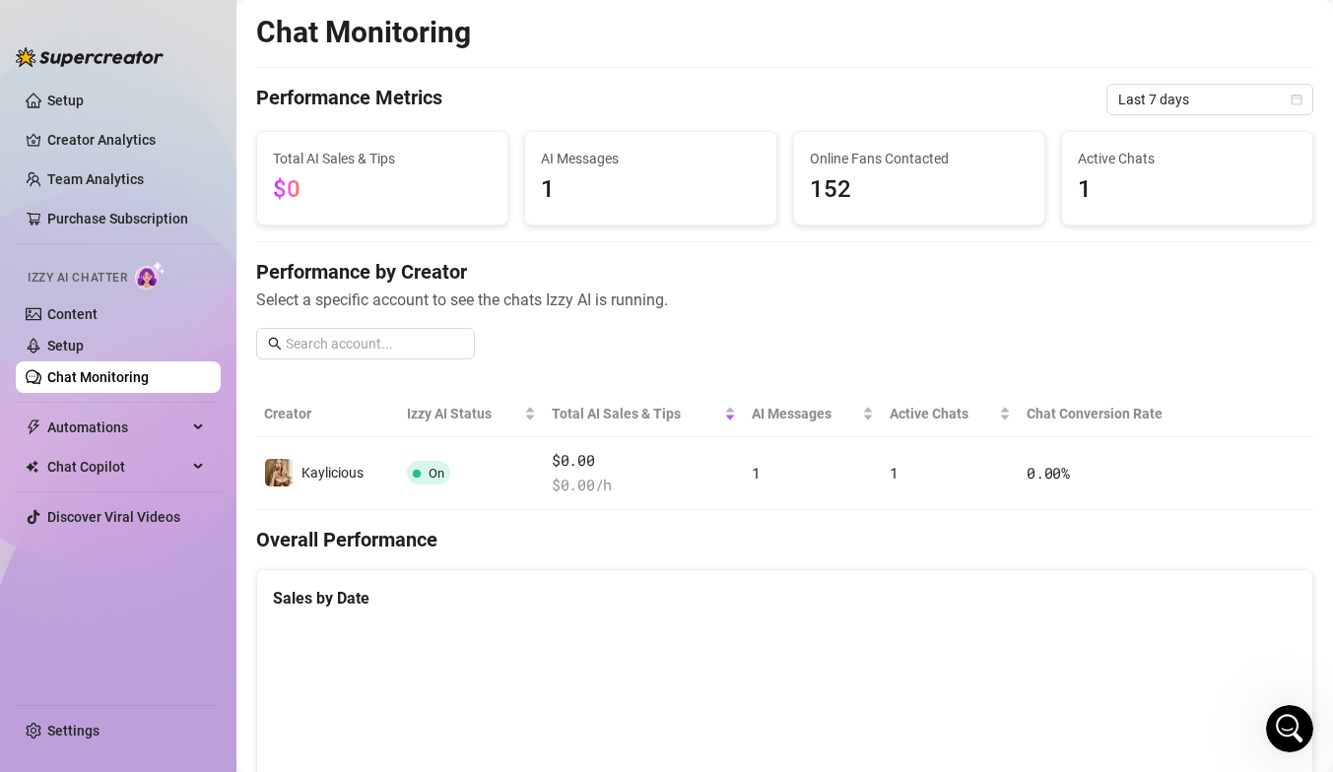 This screenshot has height=772, width=1333. Describe the element at coordinates (643, 414) in the screenshot. I see `th: Total AI Sales & Tips` at that location.